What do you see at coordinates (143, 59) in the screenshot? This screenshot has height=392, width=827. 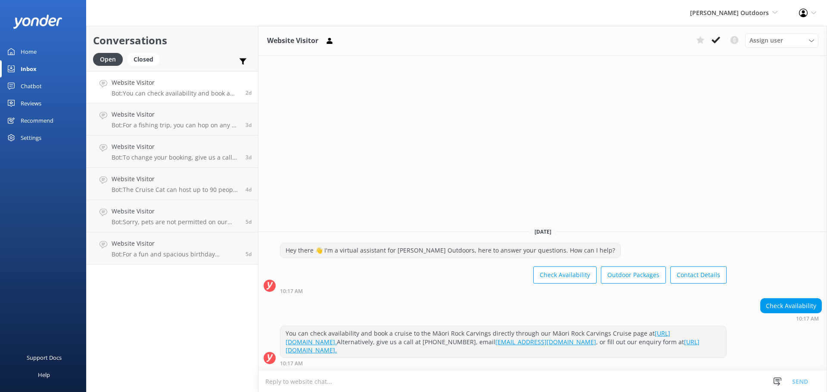 I see `div: Closed` at bounding box center [143, 59].